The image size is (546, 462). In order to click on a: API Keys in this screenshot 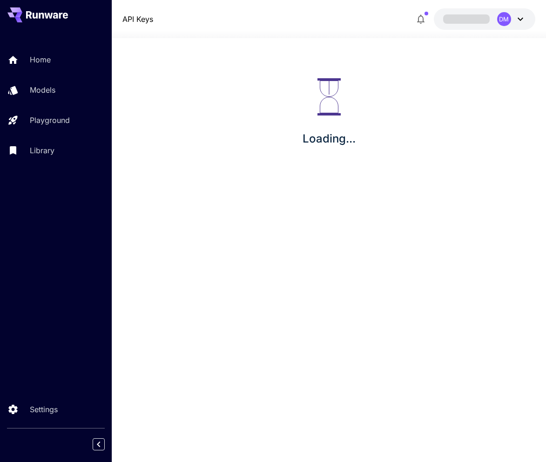, I will do `click(138, 19)`.